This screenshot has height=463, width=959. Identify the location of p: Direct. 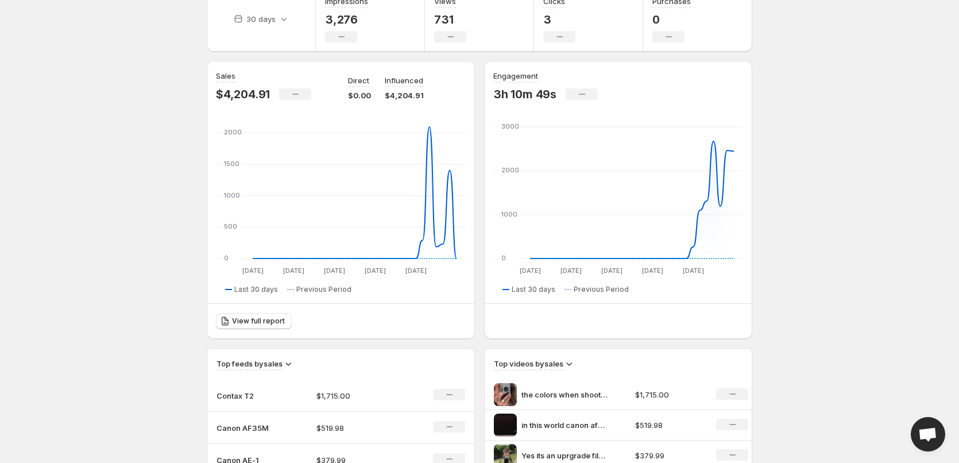
(358, 80).